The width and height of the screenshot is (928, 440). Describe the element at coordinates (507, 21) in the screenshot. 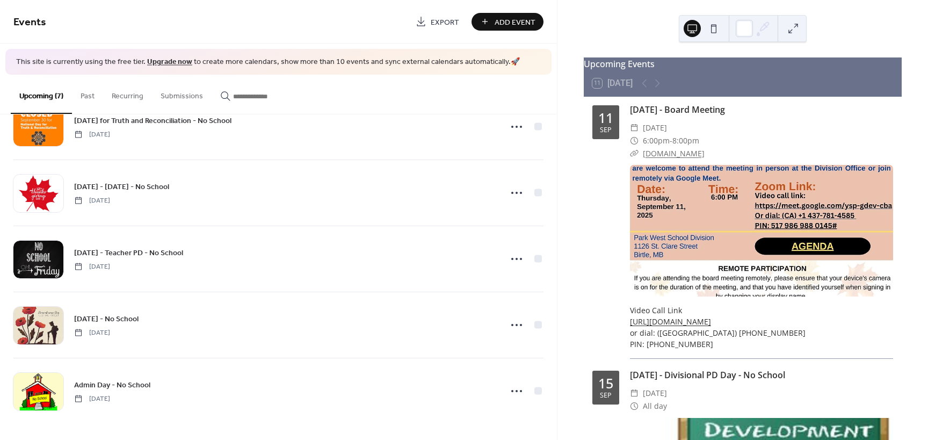

I see `button: Add Event` at that location.